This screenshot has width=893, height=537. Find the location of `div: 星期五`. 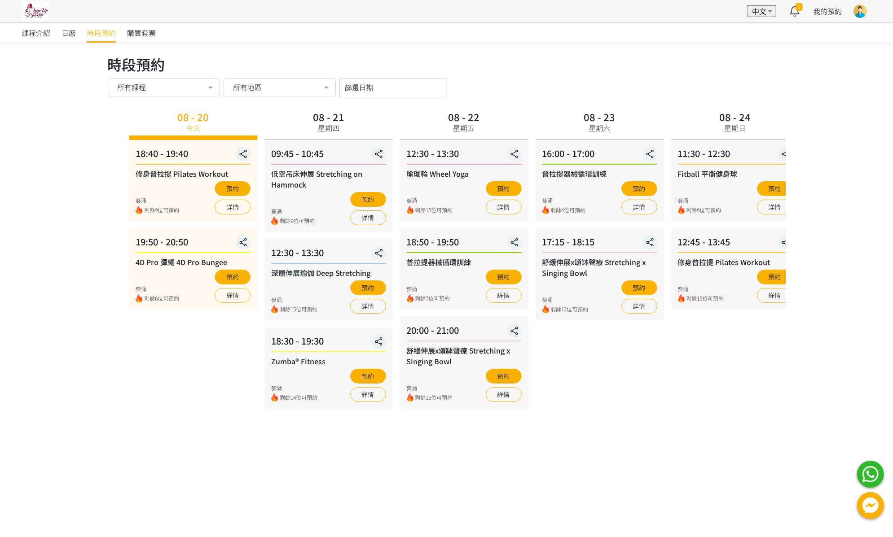

div: 星期五 is located at coordinates (464, 128).